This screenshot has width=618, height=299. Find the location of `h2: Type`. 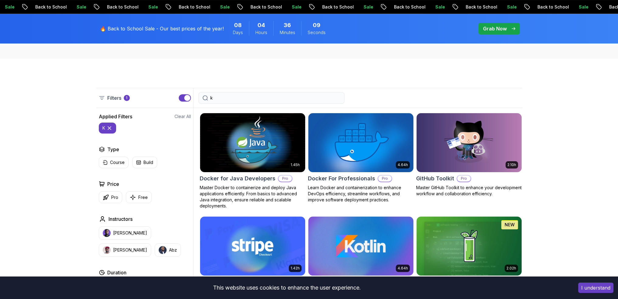

h2: Type is located at coordinates (113, 149).